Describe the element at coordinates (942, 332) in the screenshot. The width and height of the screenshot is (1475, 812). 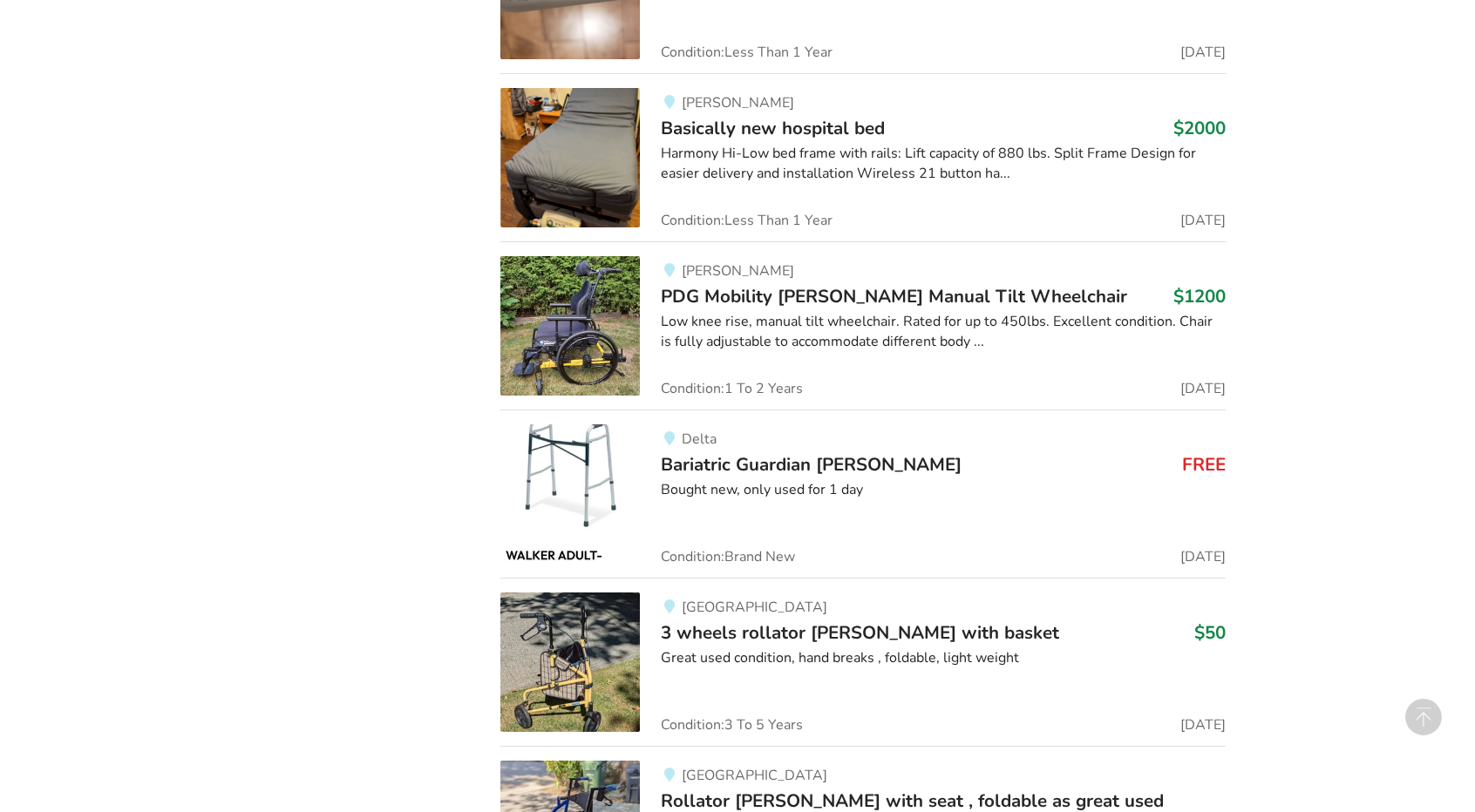
I see `div: Low knee rise, manual tilt wheelchair. Rated for up to 450lbs. Excellent condition. Chair is full...` at that location.